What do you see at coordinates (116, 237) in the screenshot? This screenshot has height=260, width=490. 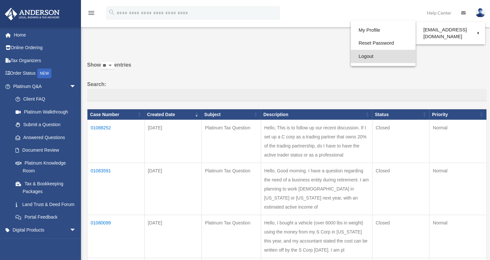 I see `td: 01080099` at bounding box center [116, 237].